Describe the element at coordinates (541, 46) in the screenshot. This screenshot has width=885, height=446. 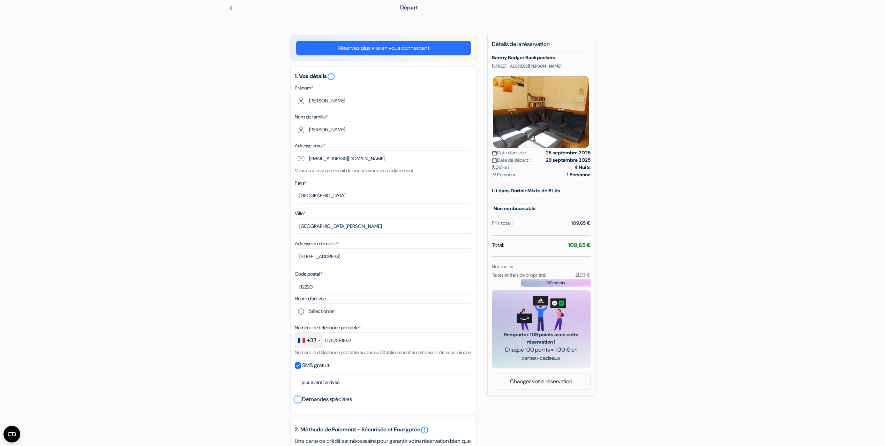
I see `h5: Détails de la réservation` at that location.